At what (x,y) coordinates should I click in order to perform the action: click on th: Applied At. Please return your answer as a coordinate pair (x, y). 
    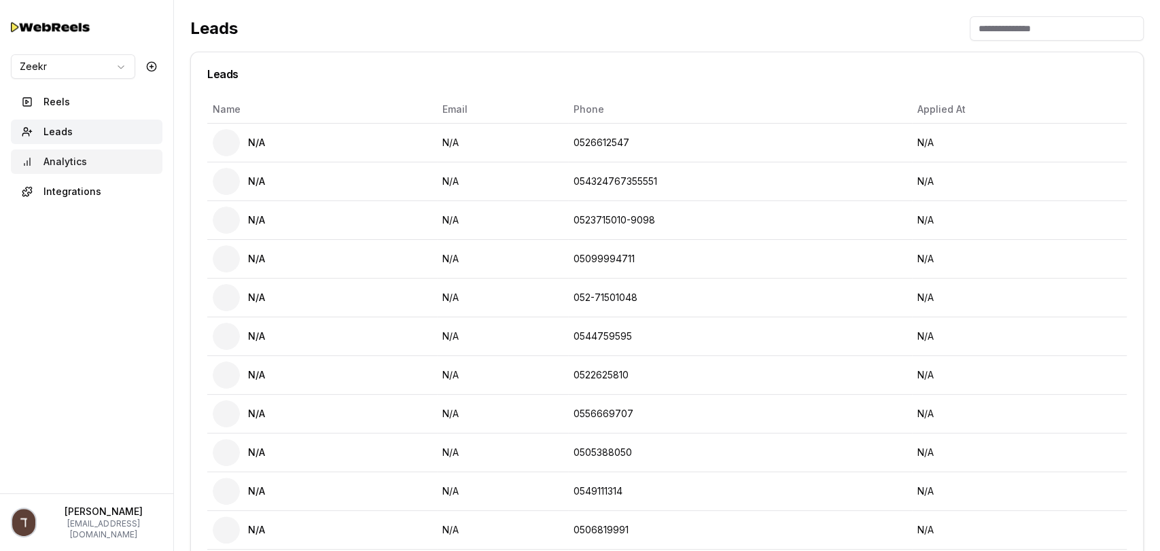
    Looking at the image, I should click on (1019, 109).